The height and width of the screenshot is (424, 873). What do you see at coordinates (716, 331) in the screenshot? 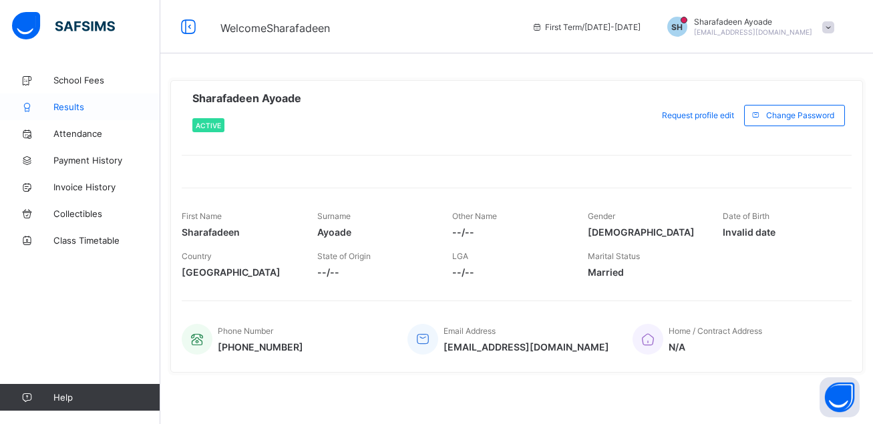
I see `span: Home / Contract Address` at bounding box center [716, 331].